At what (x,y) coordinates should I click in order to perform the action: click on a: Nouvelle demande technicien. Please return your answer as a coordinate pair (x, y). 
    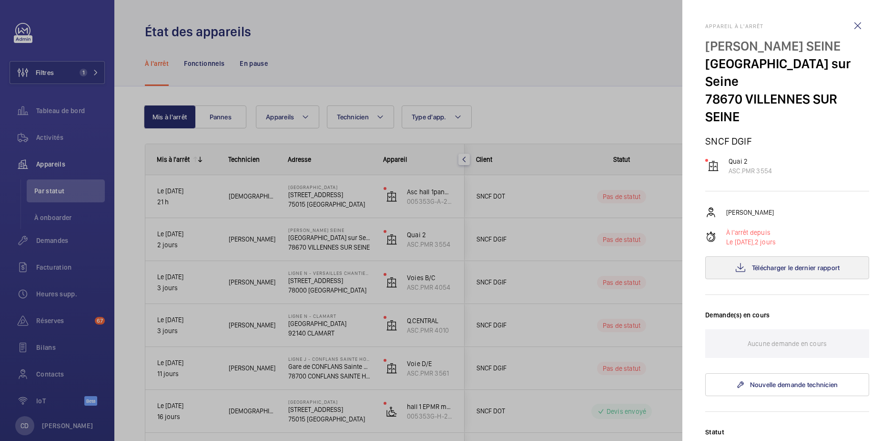
    Looking at the image, I should click on (788, 384).